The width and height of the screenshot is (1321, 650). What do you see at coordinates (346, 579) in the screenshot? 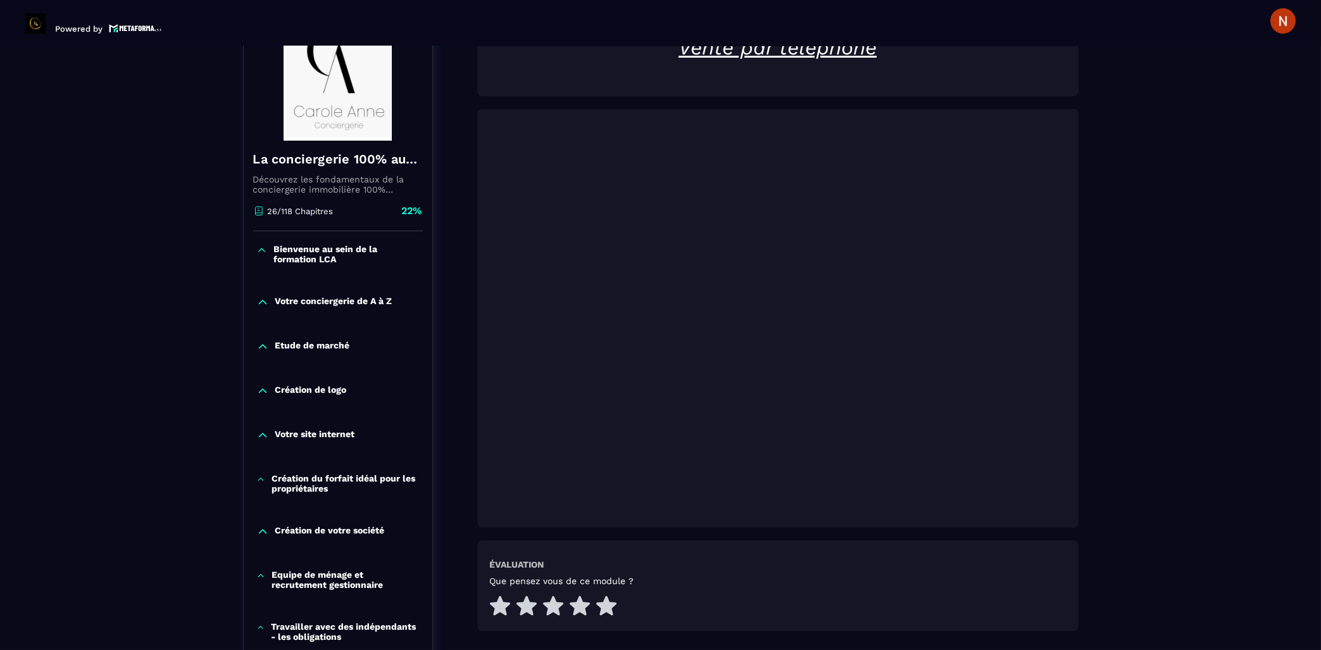
I see `p: Equipe de ménage et recrutement gestionnaire` at bounding box center [346, 579].